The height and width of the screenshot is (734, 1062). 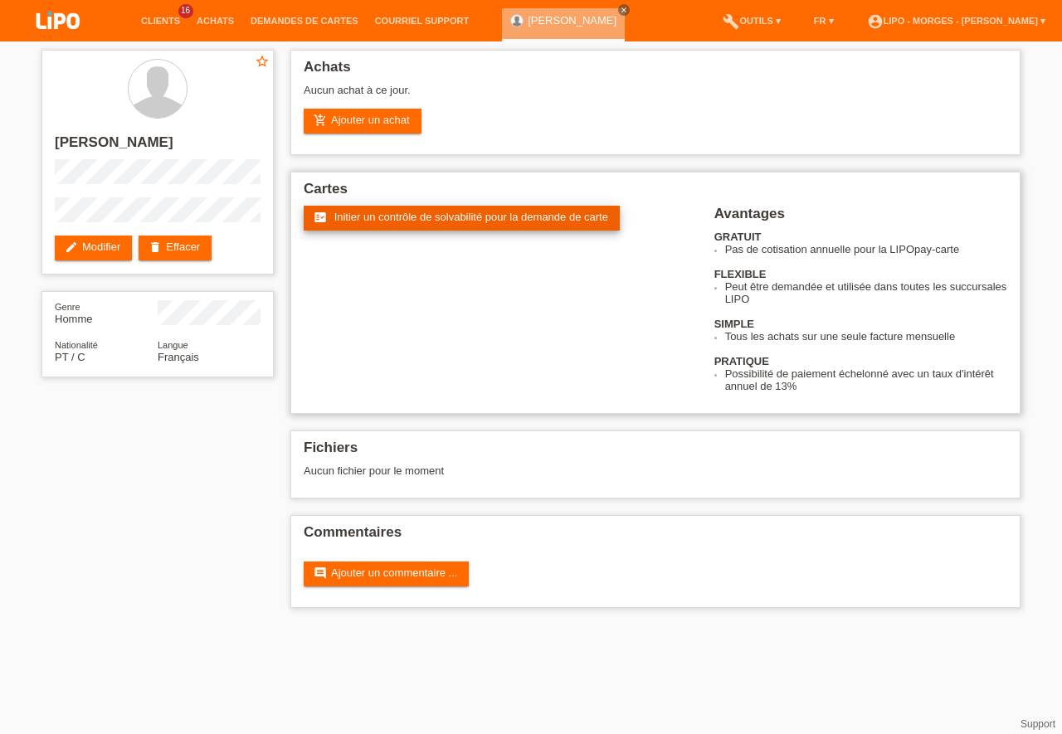 I want to click on a: FR ▾, so click(x=824, y=21).